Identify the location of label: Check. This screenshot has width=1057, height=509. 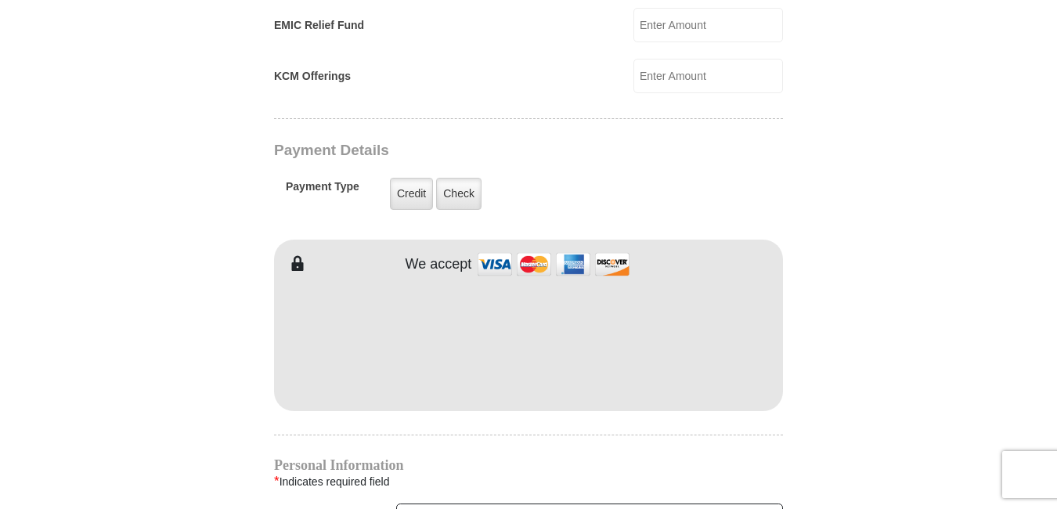
(459, 193).